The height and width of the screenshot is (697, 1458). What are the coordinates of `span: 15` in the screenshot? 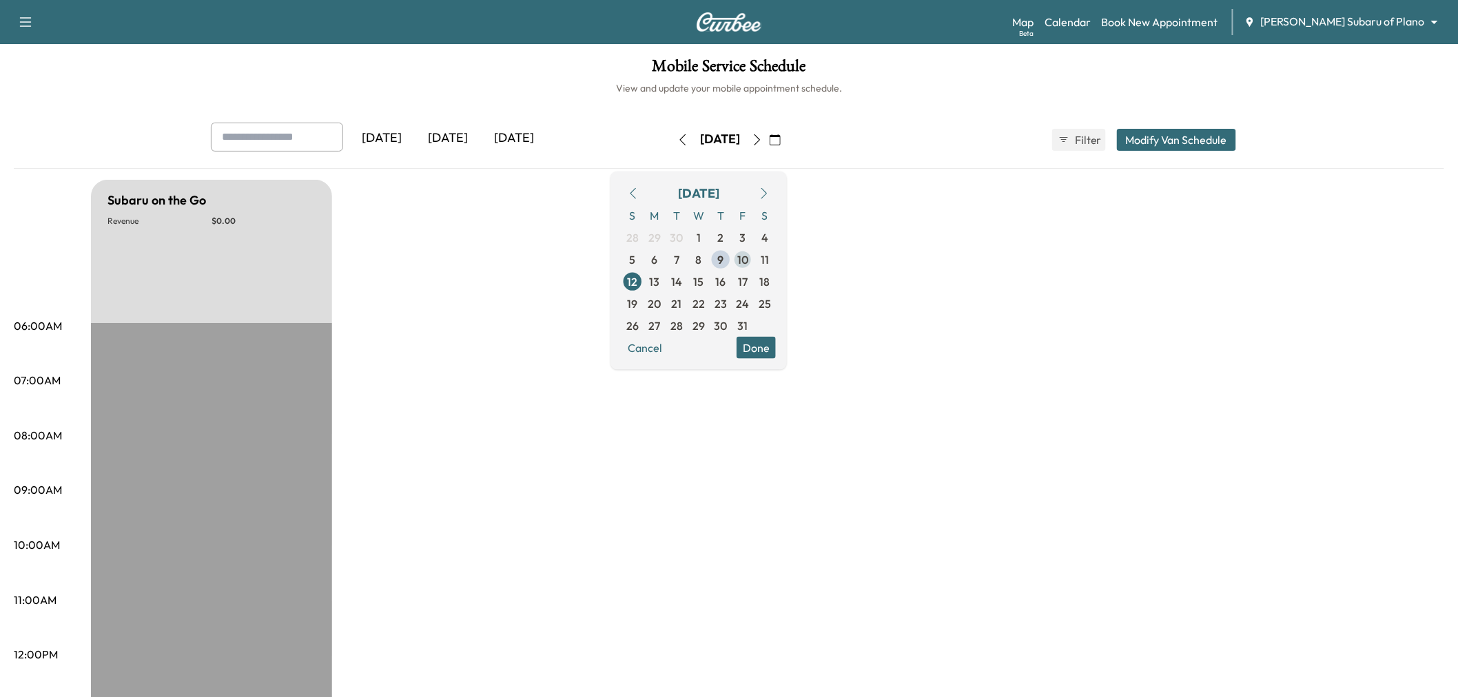 It's located at (699, 281).